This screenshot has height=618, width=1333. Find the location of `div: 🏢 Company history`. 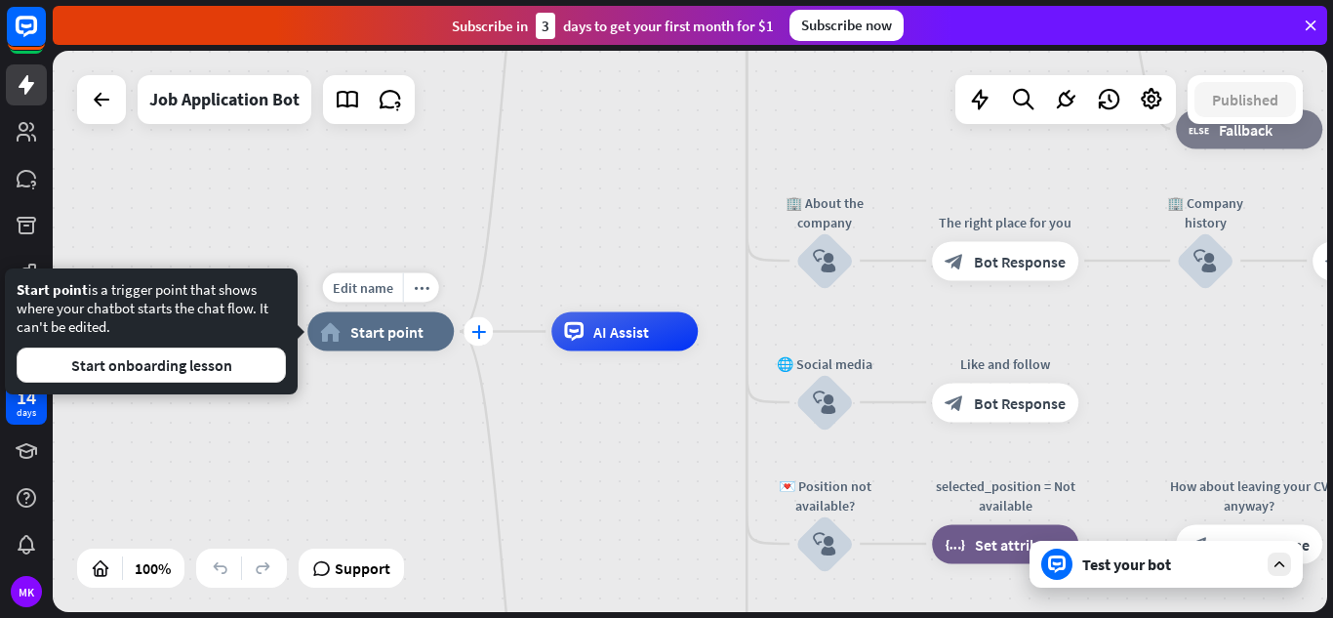

div: 🏢 Company history is located at coordinates (1205, 212).